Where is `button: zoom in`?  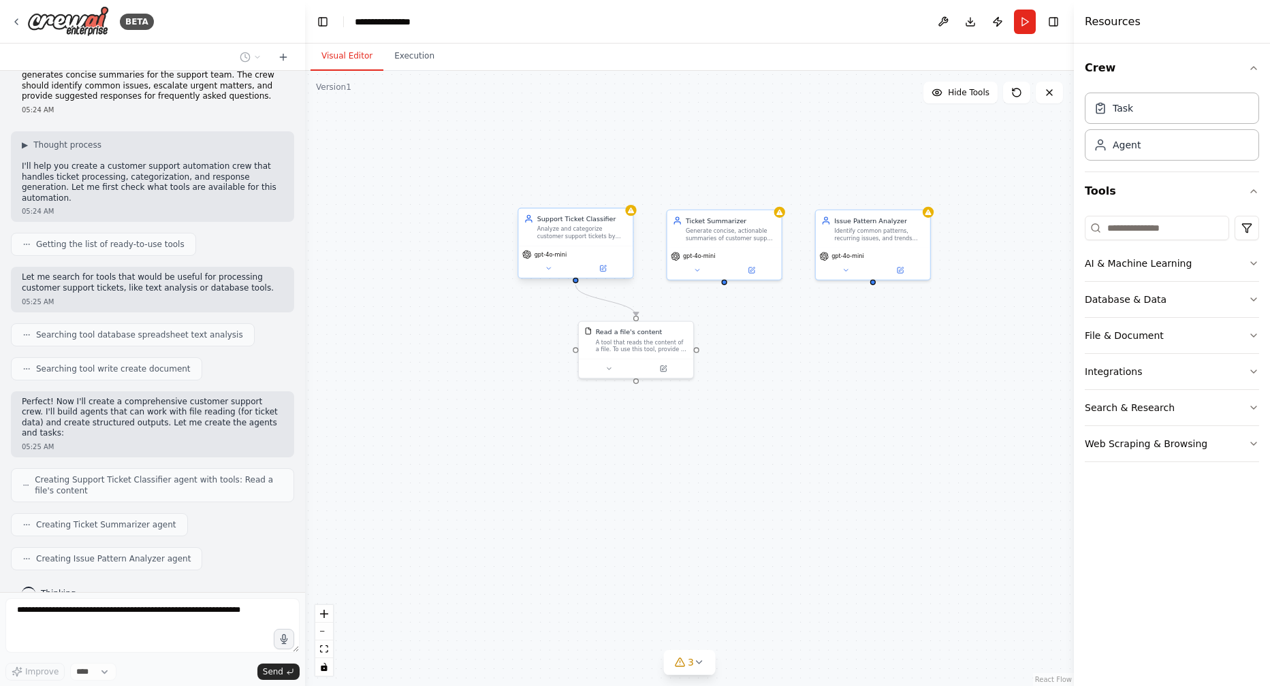 button: zoom in is located at coordinates (324, 614).